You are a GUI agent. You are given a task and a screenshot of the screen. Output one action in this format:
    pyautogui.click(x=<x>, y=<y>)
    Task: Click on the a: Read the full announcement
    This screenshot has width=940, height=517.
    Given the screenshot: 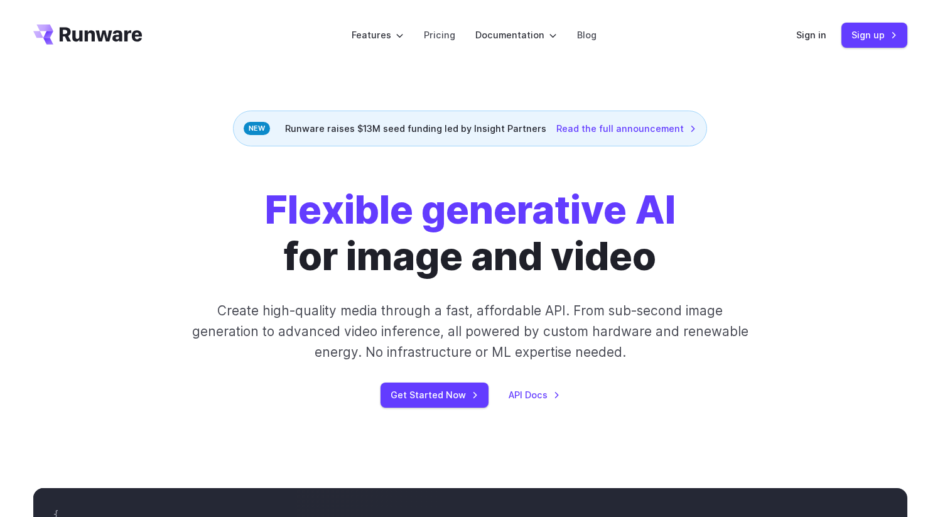 What is the action you would take?
    pyautogui.click(x=626, y=128)
    